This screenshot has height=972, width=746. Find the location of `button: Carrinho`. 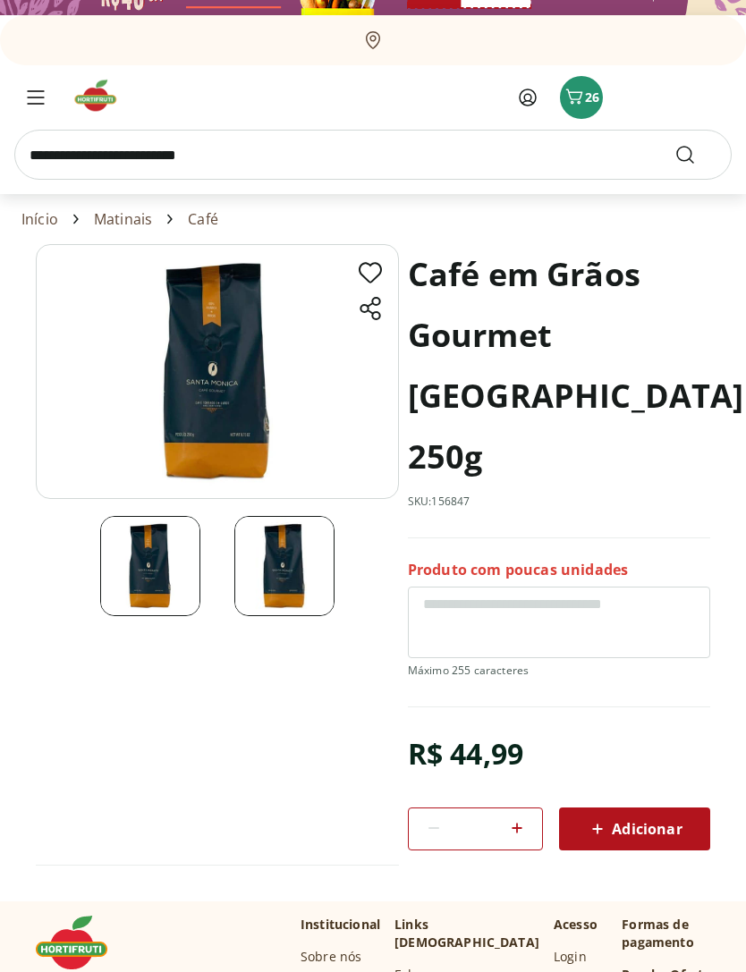

button: Carrinho is located at coordinates (581, 97).